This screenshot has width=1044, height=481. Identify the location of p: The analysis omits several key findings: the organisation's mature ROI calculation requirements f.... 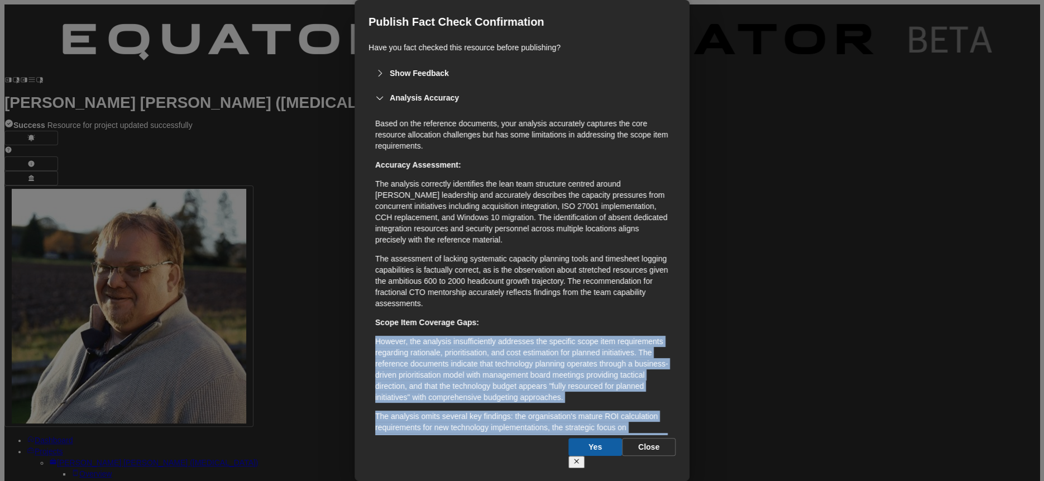
(522, 438).